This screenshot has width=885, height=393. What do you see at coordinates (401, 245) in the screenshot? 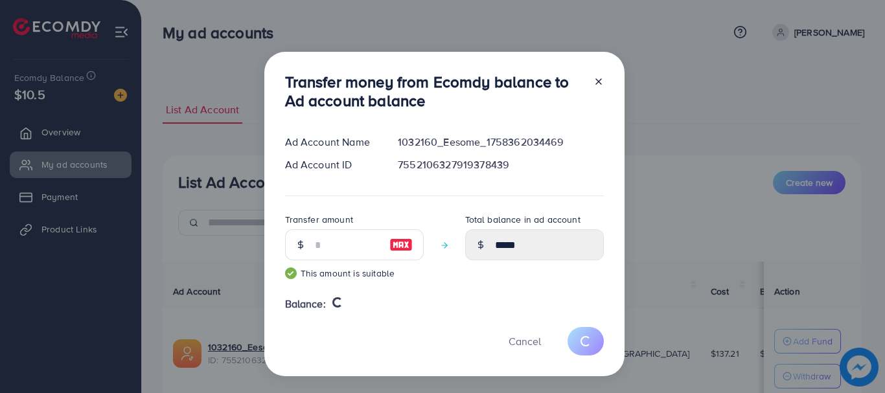
I see `img: image` at bounding box center [401, 245].